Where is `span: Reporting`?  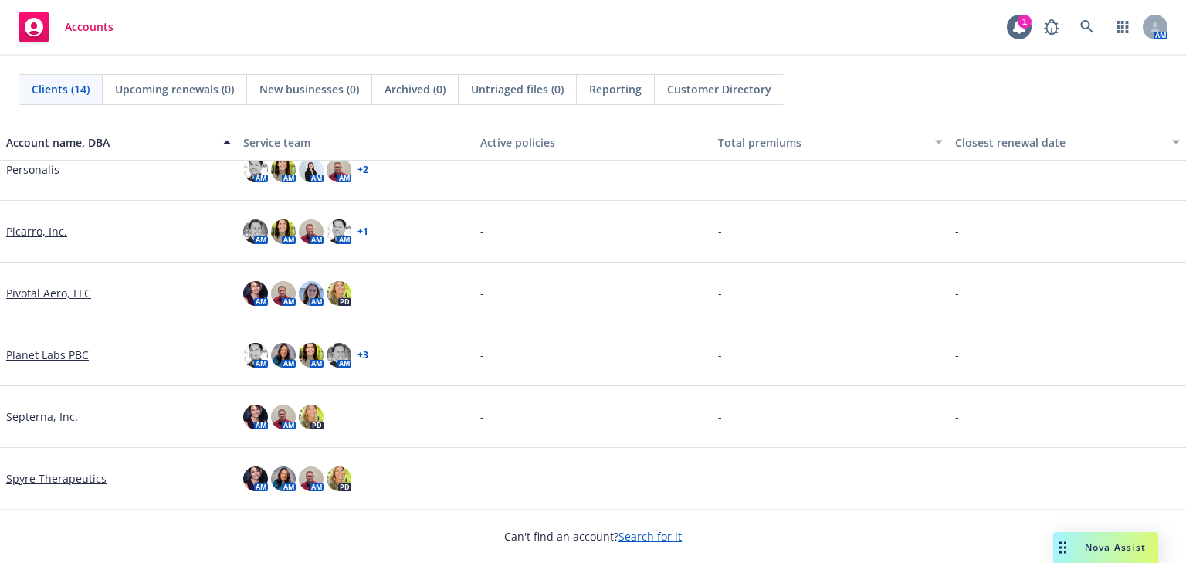
span: Reporting is located at coordinates (615, 89).